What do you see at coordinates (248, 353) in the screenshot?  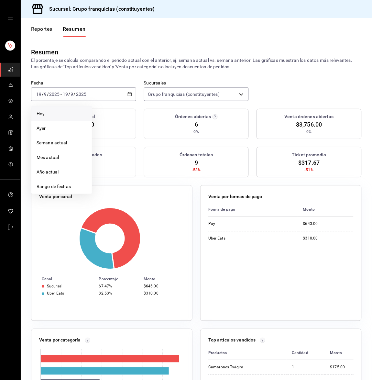 I see `th: Productos` at bounding box center [248, 353].